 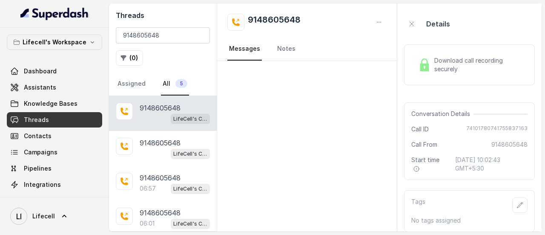 I want to click on a: Contacts, so click(x=55, y=136).